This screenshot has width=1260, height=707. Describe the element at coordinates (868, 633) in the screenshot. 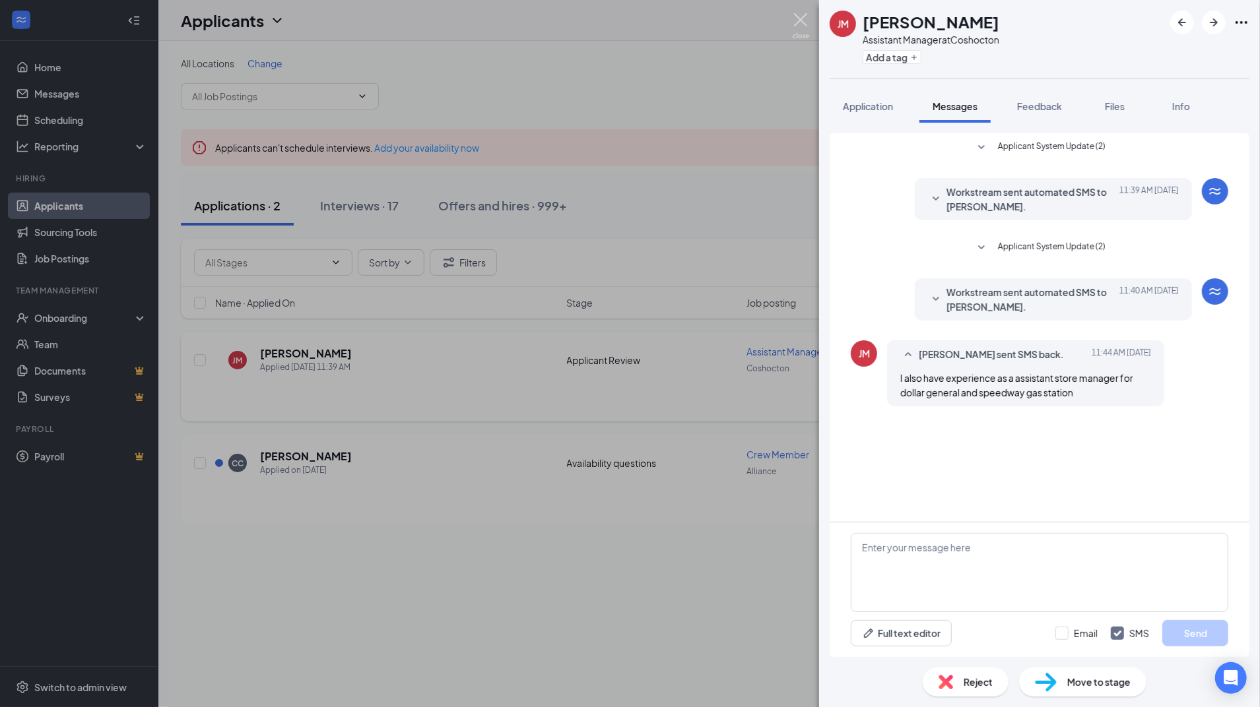

I see `svg: Pen` at that location.